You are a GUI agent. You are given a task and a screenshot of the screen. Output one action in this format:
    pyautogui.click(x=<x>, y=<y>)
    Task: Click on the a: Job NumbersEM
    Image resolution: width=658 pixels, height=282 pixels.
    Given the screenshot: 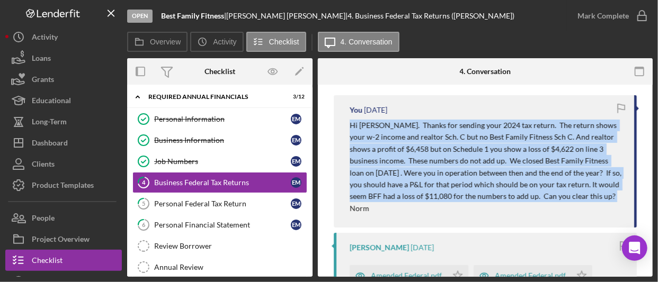 What is the action you would take?
    pyautogui.click(x=220, y=162)
    